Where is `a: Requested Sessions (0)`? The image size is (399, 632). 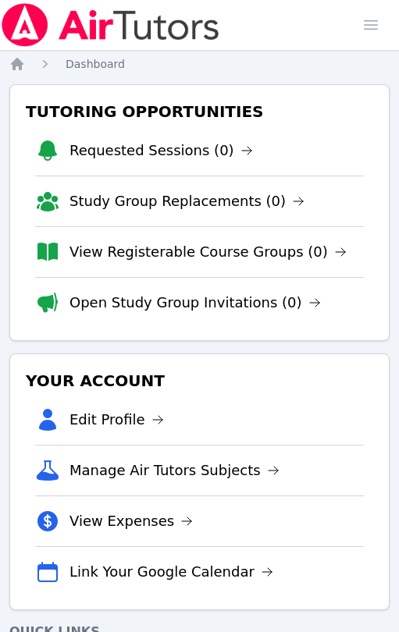
a: Requested Sessions (0) is located at coordinates (161, 151).